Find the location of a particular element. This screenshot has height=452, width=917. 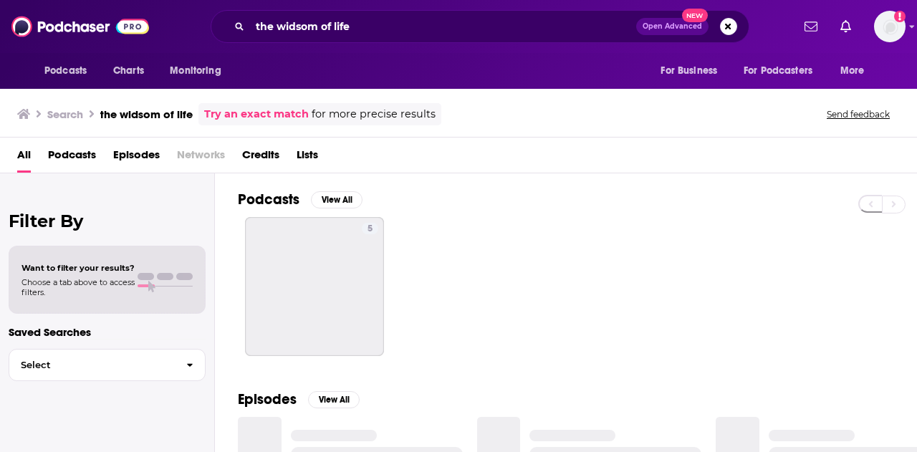

h3: Search is located at coordinates (65, 114).